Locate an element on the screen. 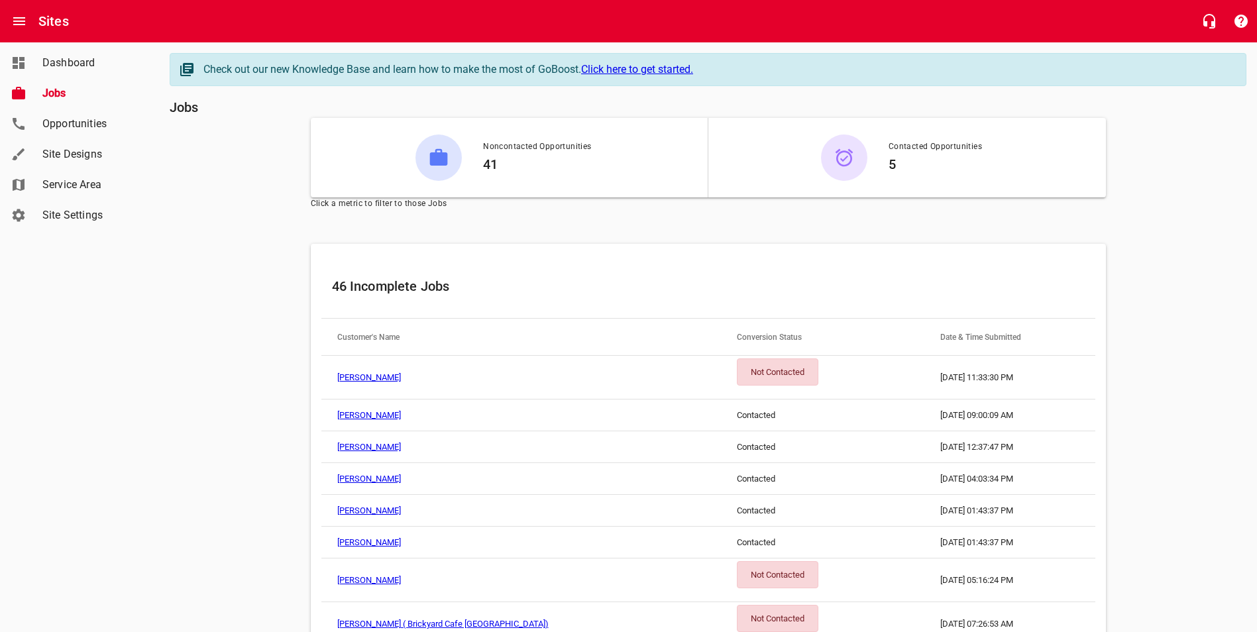 The image size is (1257, 632). div: Check out our new Knowledge Base and learn how to make the most of GoBoost. is located at coordinates (717, 70).